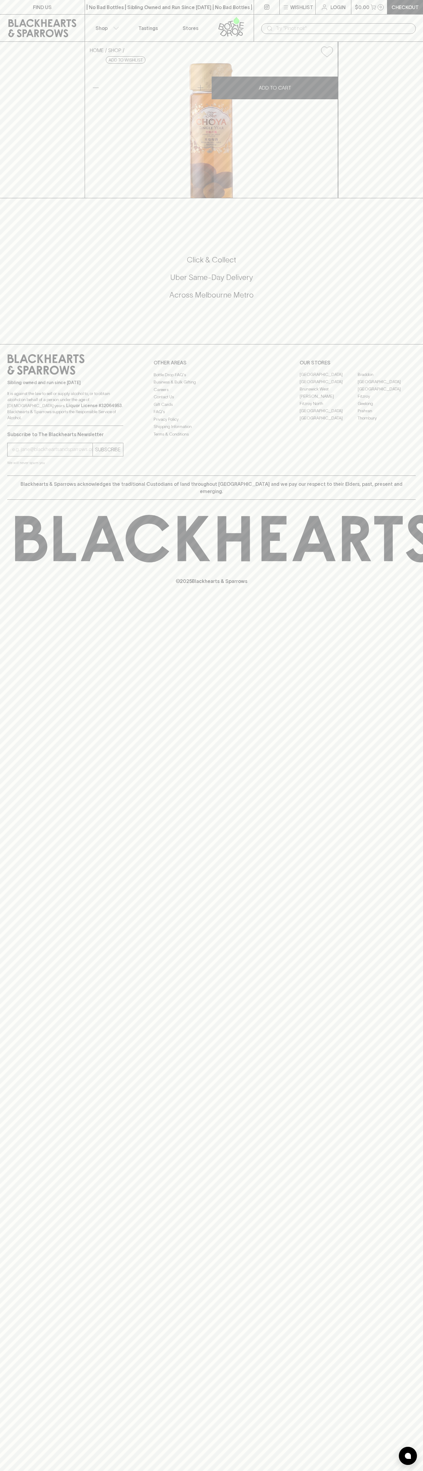  Describe the element at coordinates (275, 88) in the screenshot. I see `button: ADD TO CART` at that location.